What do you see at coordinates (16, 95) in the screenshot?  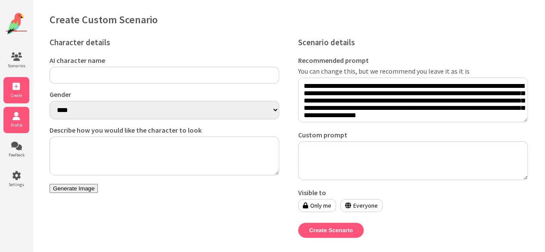 I see `span: Create` at bounding box center [16, 95].